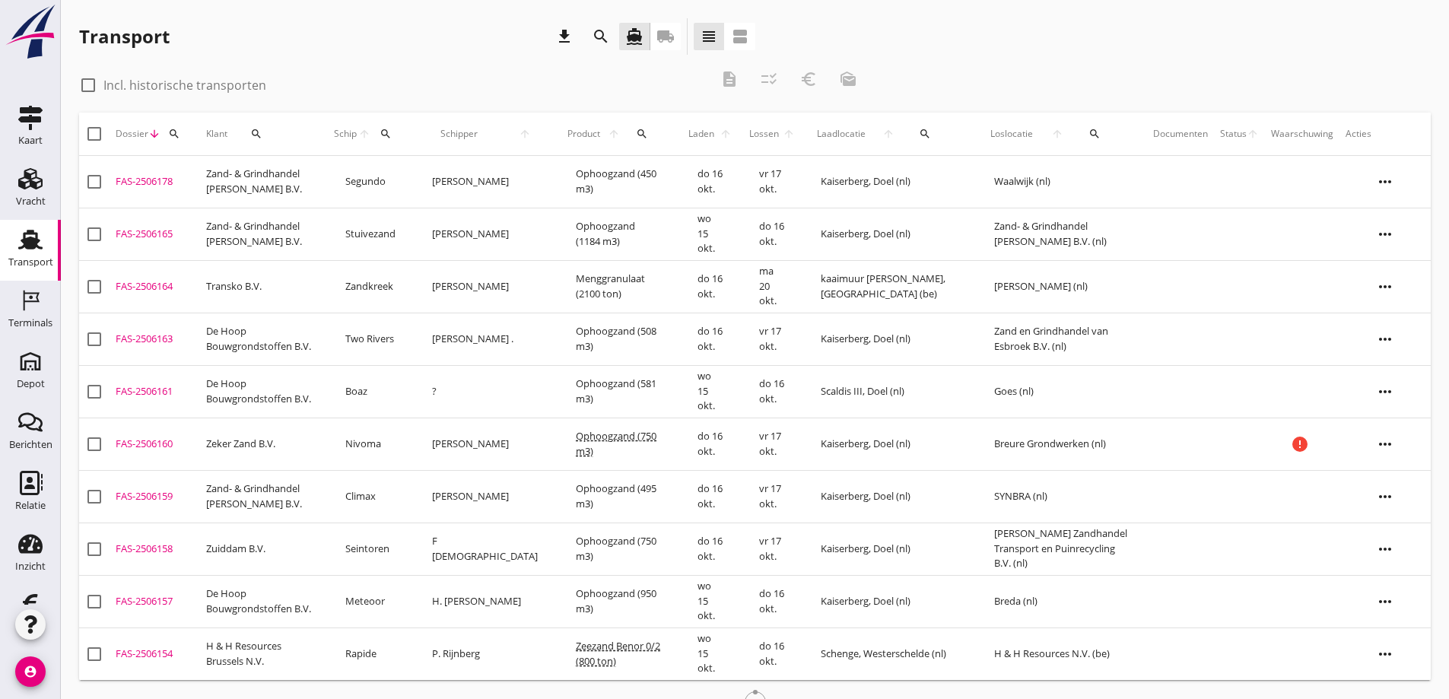 The width and height of the screenshot is (1449, 699). What do you see at coordinates (154, 549) in the screenshot?
I see `div: FAS-2506158` at bounding box center [154, 549].